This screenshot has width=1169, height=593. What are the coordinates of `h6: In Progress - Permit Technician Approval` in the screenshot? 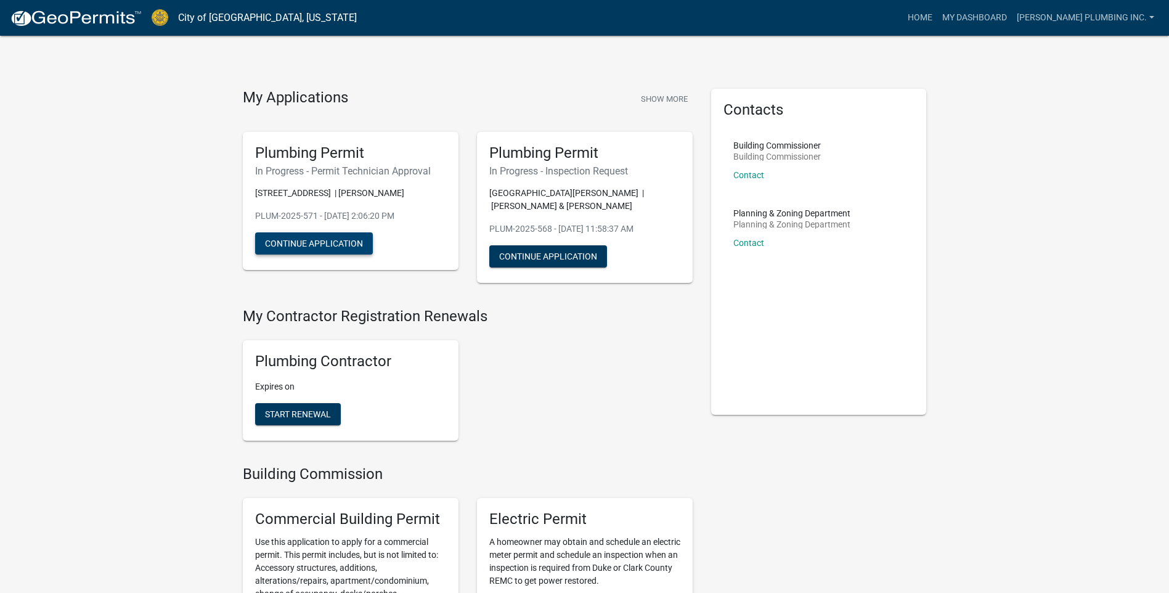 It's located at (351, 171).